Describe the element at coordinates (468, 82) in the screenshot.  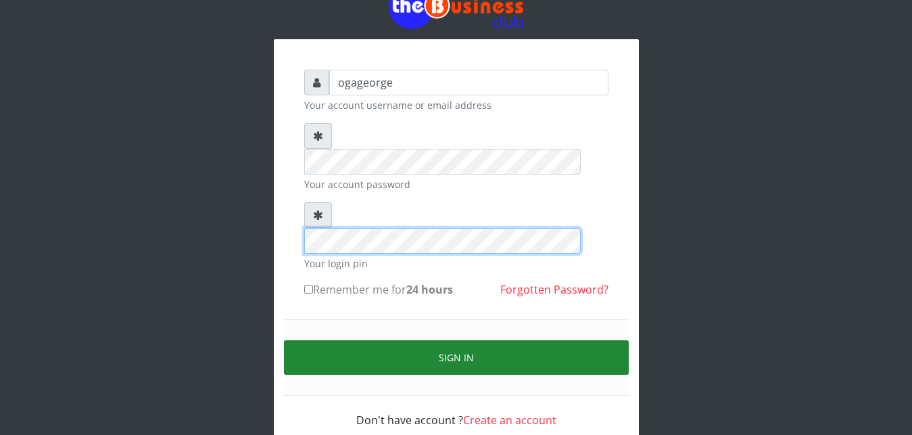
I see `input: Username or email address` at that location.